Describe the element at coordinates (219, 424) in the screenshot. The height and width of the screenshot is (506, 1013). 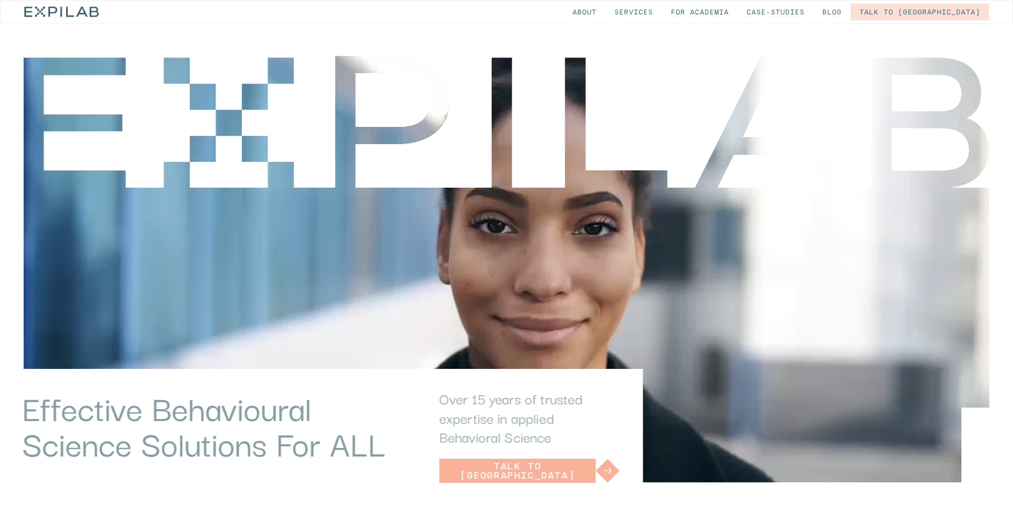
I see `h1: Effective Behavioural Science Solutions For ALL` at that location.